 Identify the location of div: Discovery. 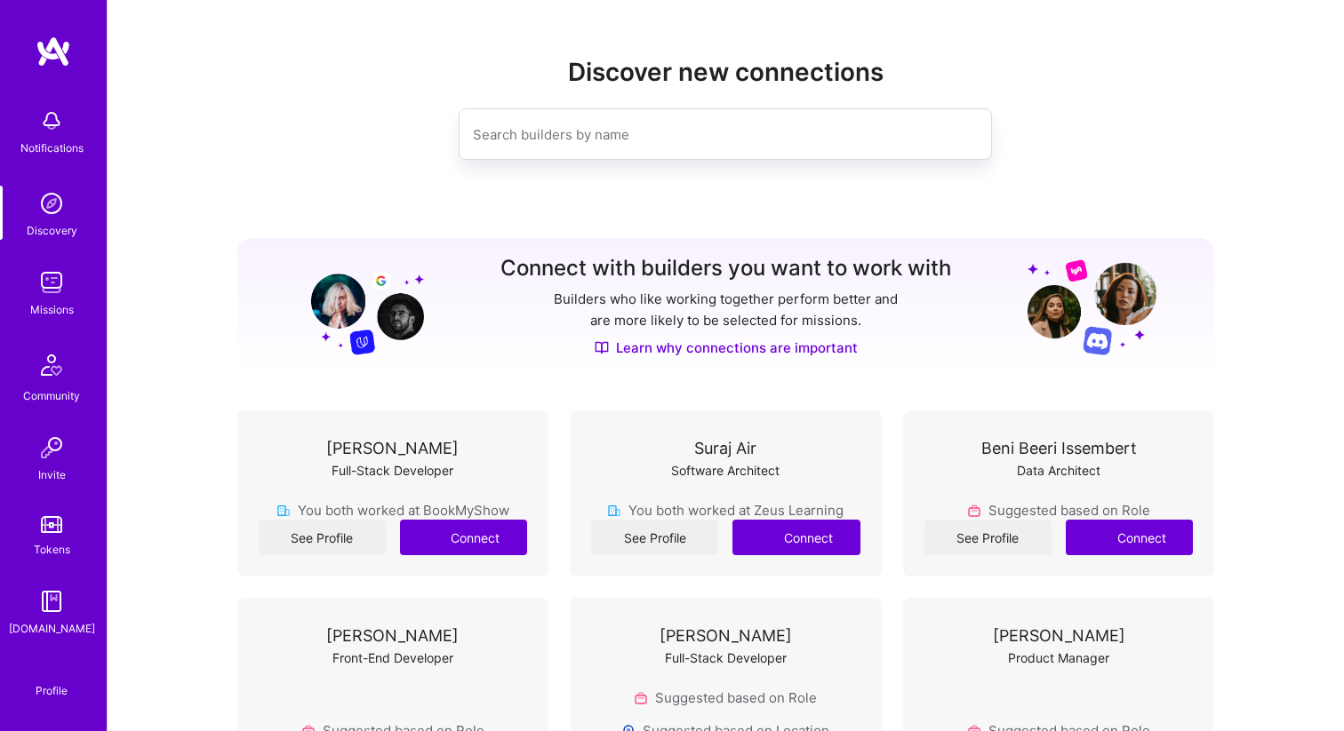
(52, 230).